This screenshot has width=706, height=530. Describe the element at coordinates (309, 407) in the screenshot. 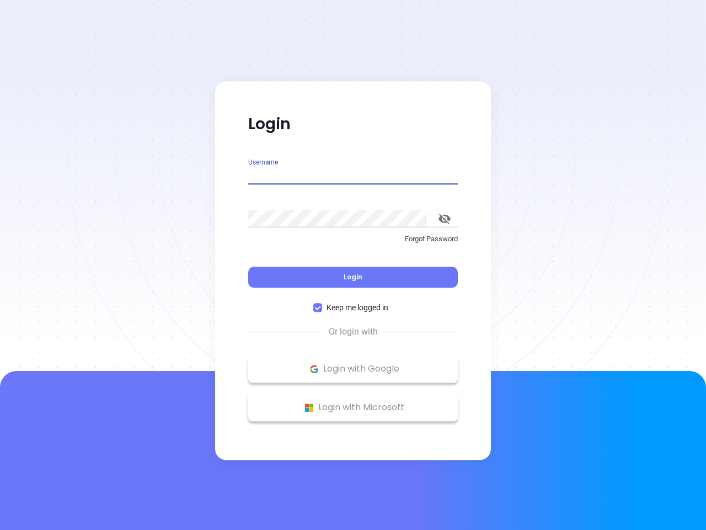

I see `img: Microsoft Logo` at that location.